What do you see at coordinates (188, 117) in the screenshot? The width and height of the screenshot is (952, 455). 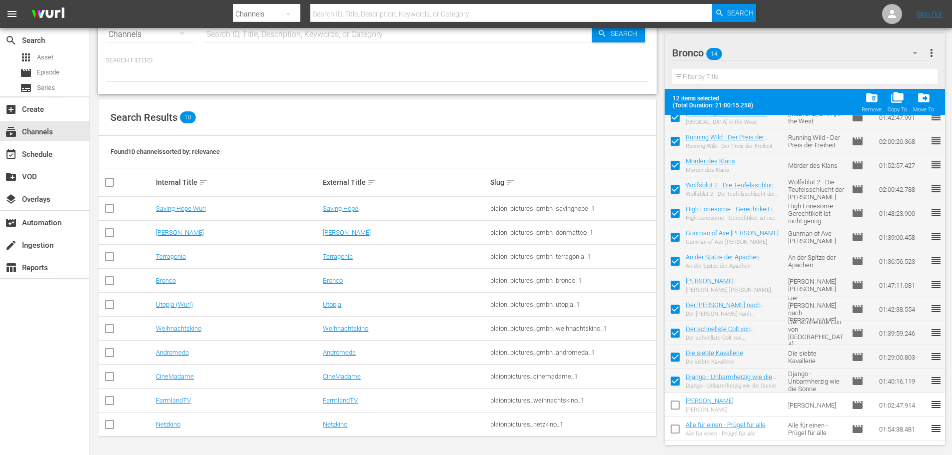 I see `span: 10` at bounding box center [188, 117].